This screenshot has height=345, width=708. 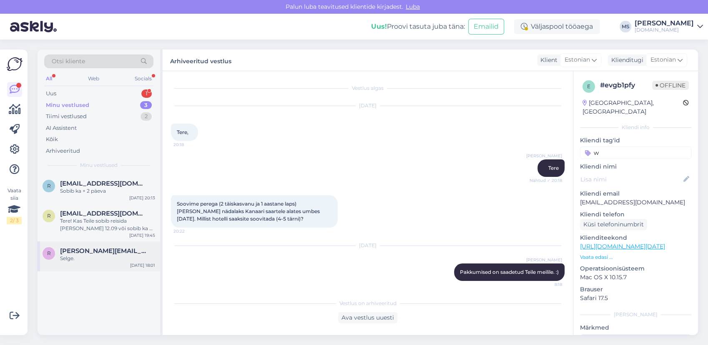 I want to click on span: roland.poder@hotmail.com, so click(x=103, y=251).